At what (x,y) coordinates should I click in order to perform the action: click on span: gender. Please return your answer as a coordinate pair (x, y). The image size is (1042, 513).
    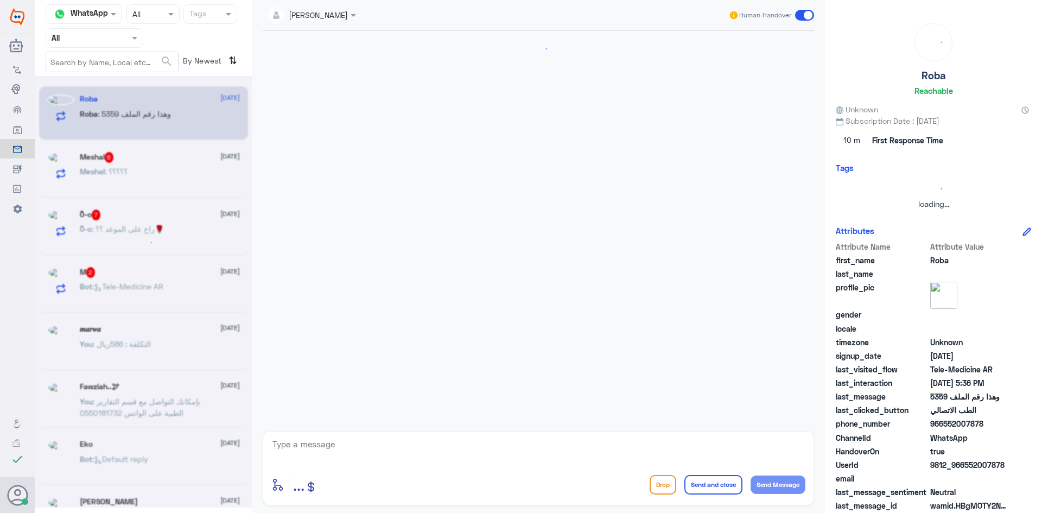
    Looking at the image, I should click on (882, 314).